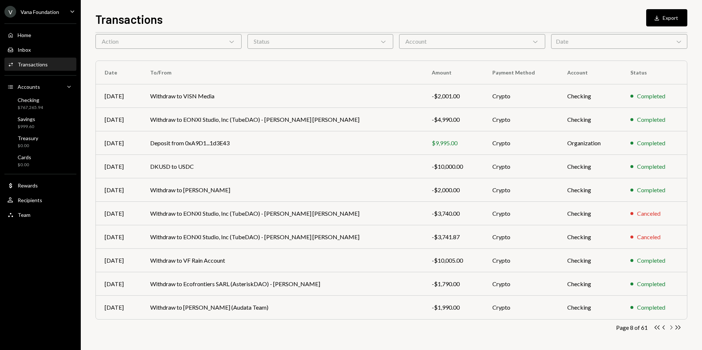 Image resolution: width=702 pixels, height=350 pixels. Describe the element at coordinates (321, 42) in the screenshot. I see `div: Status` at that location.